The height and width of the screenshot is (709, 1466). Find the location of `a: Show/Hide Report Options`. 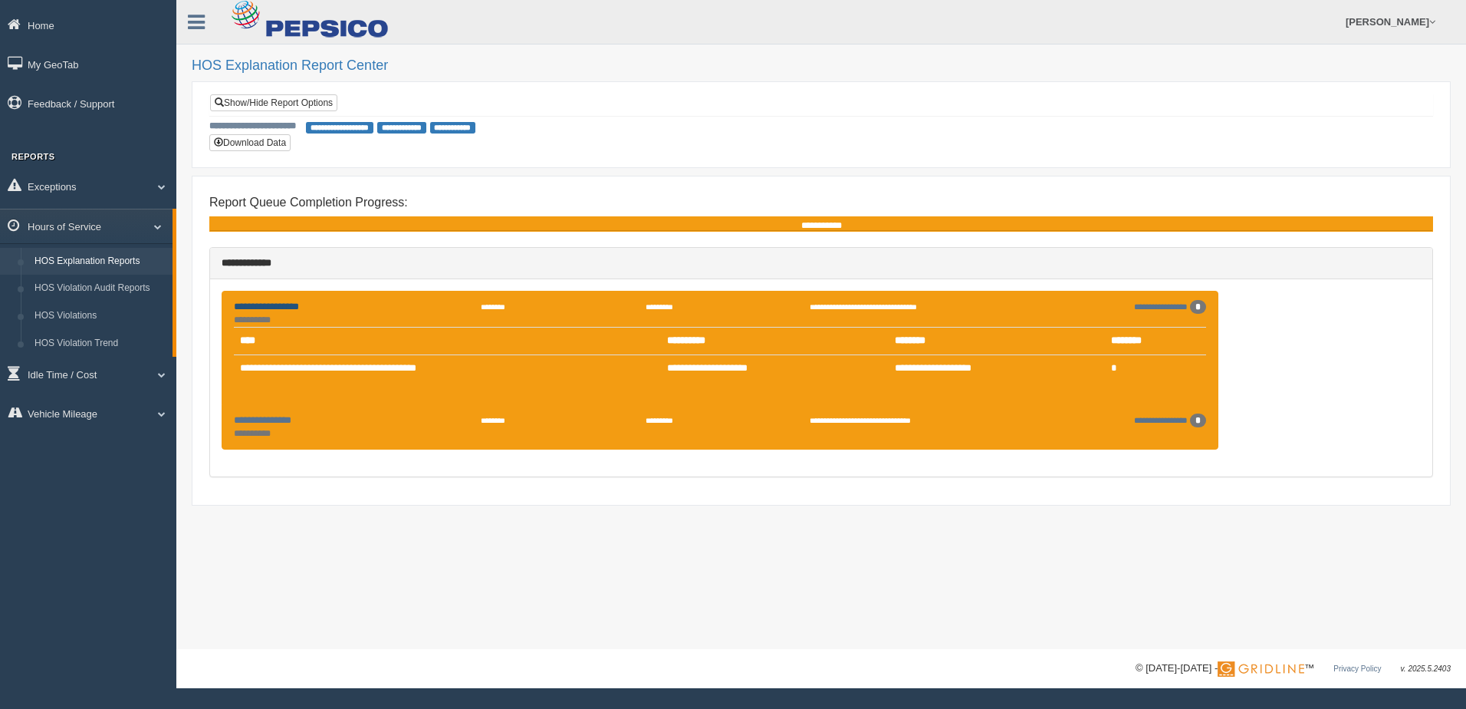

a: Show/Hide Report Options is located at coordinates (274, 103).